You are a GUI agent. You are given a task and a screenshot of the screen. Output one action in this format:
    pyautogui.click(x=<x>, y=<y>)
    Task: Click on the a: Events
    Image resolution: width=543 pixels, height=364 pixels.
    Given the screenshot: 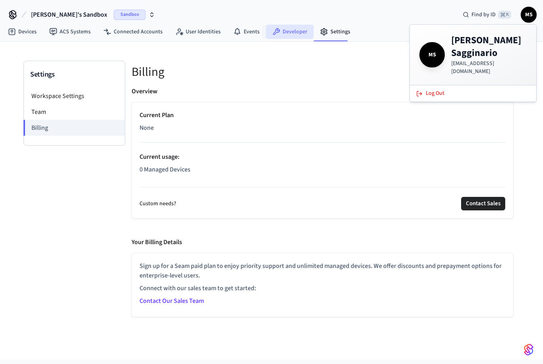 What is the action you would take?
    pyautogui.click(x=246, y=32)
    